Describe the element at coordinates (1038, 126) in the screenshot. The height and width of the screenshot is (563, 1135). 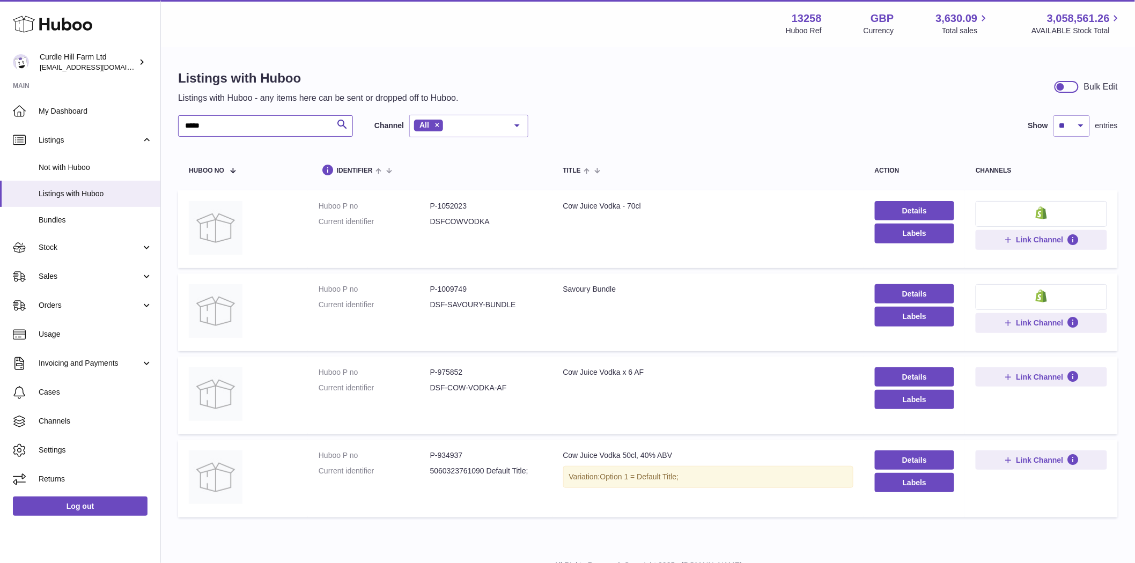
I see `label: Show` at that location.